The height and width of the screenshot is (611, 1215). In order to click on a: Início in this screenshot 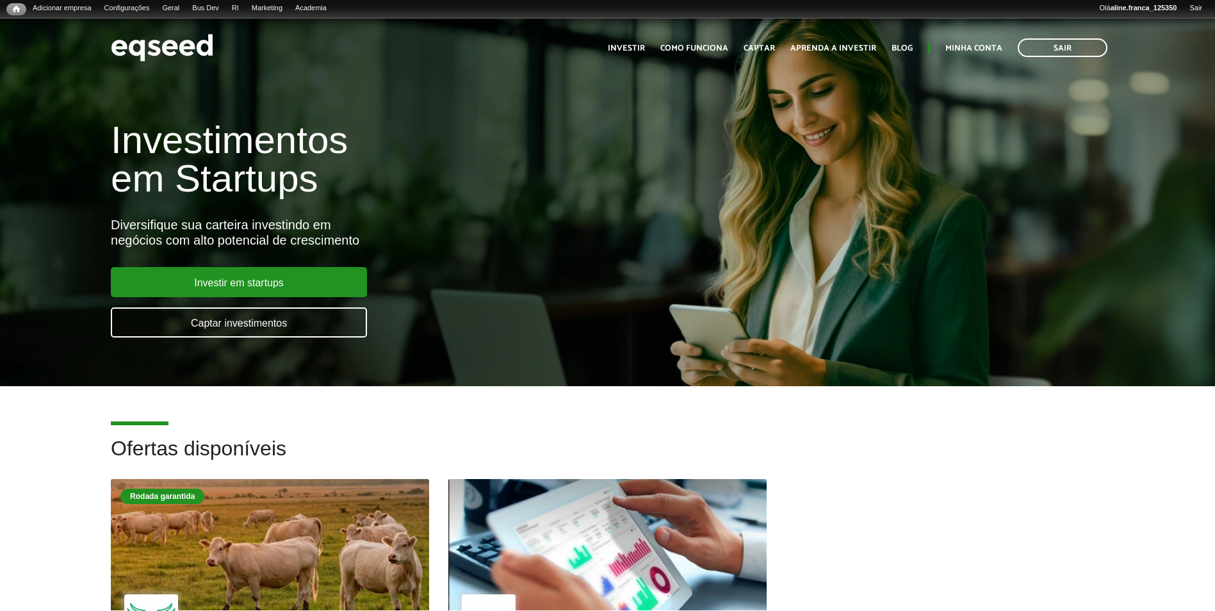, I will do `click(16, 9)`.